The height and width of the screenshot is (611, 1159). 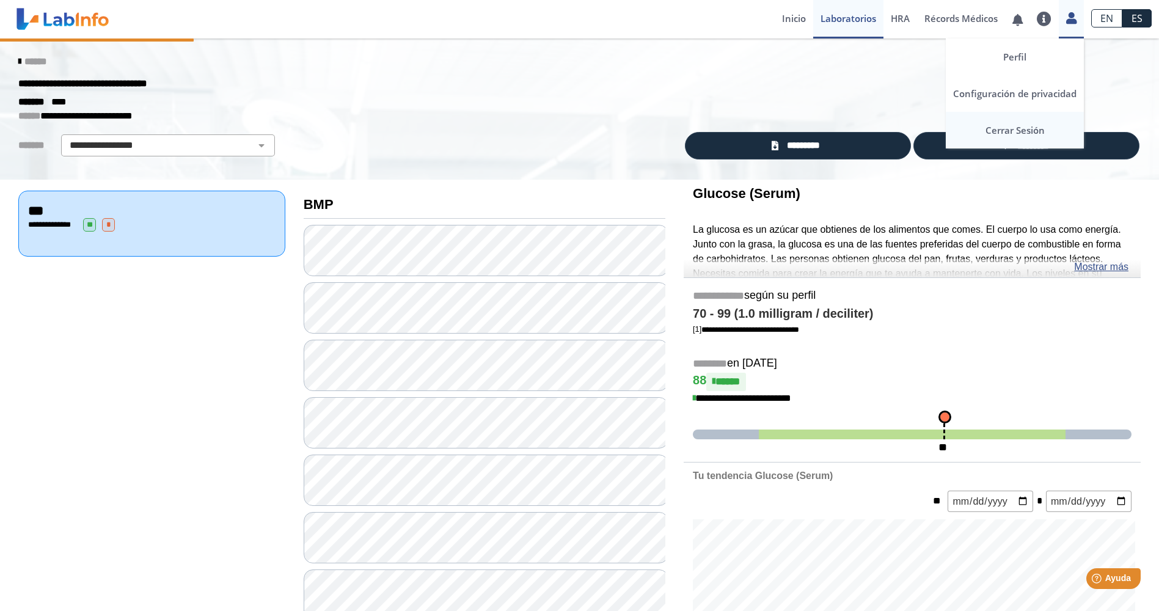 What do you see at coordinates (318, 204) in the screenshot?
I see `b: BMP` at bounding box center [318, 204].